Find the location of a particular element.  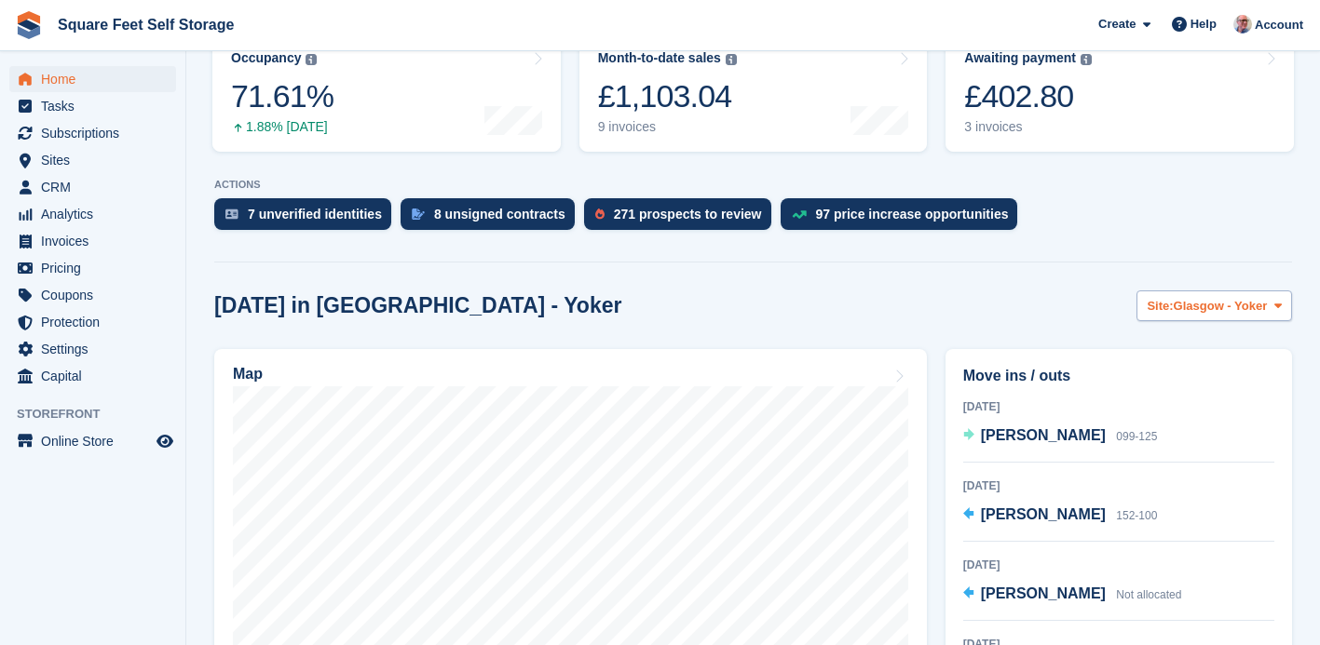

a: 97 price increase opportunities is located at coordinates (903, 219).